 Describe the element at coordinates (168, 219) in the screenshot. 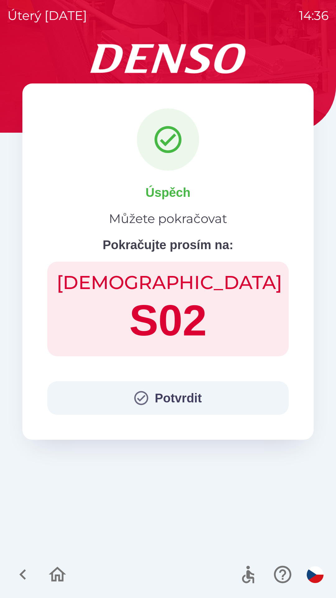

I see `p: Můžete pokračovat` at that location.